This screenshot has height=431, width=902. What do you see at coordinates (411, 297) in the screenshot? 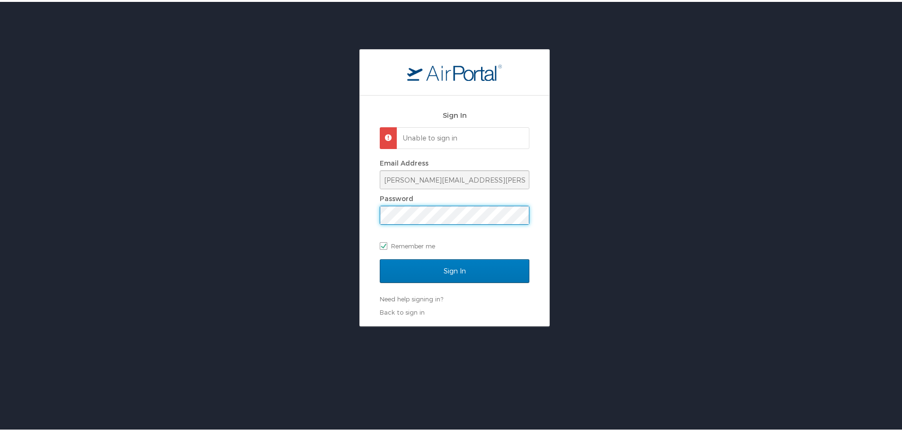
I see `a: Need help signing in?` at bounding box center [411, 297].